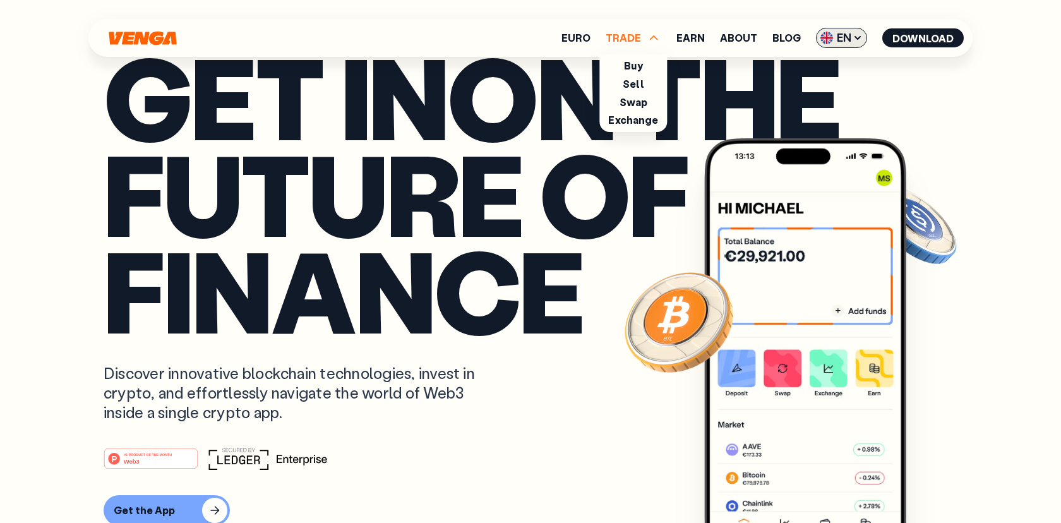 The height and width of the screenshot is (523, 1061). Describe the element at coordinates (923, 38) in the screenshot. I see `button: Download` at that location.